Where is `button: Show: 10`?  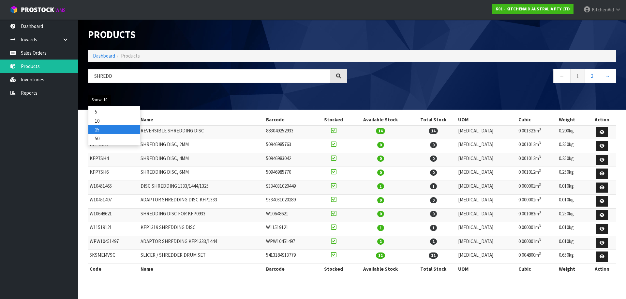
button: Show: 10 is located at coordinates (99, 100).